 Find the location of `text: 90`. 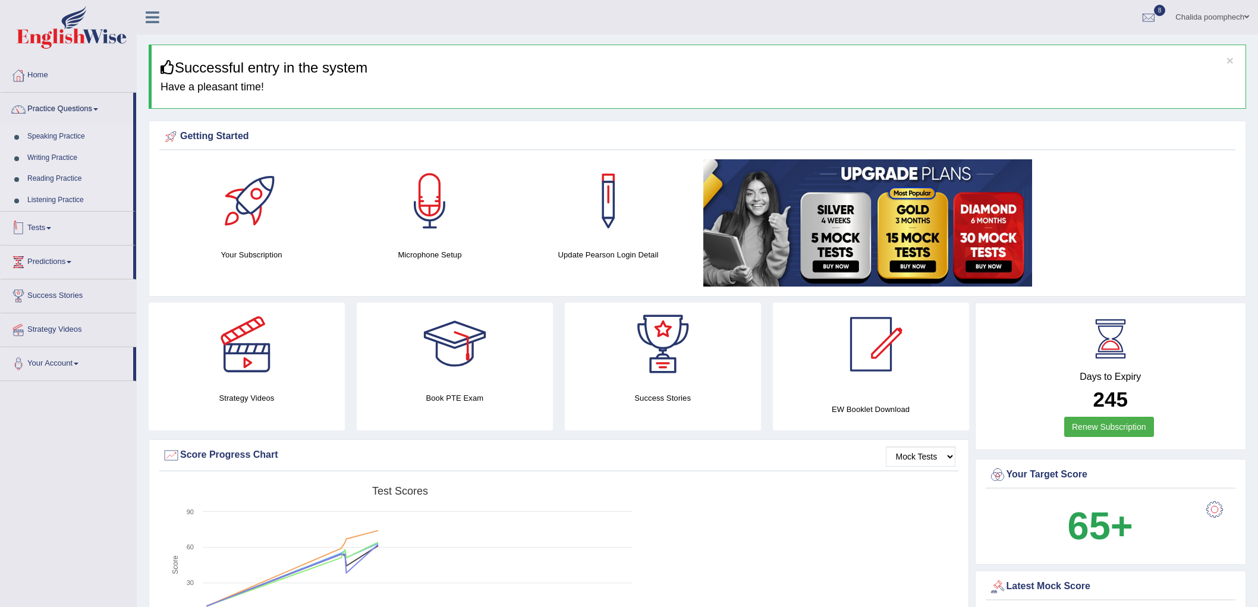

text: 90 is located at coordinates (190, 512).